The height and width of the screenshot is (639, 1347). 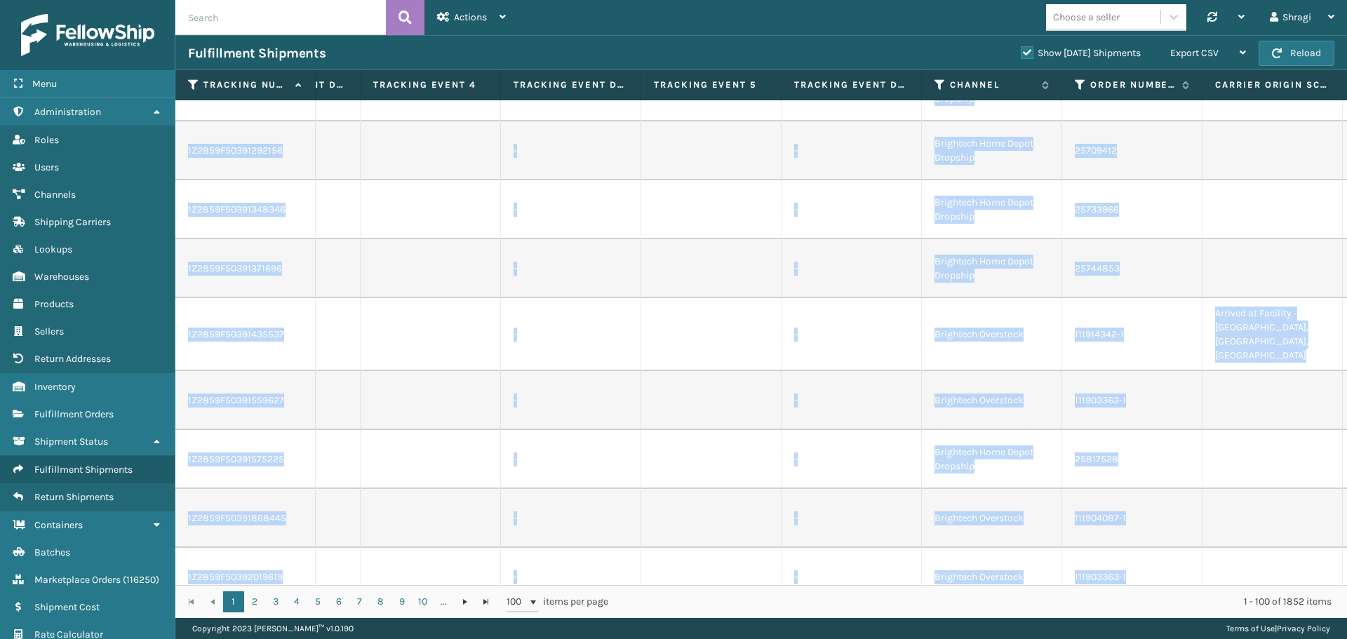 What do you see at coordinates (318, 602) in the screenshot?
I see `a: 5` at bounding box center [318, 602].